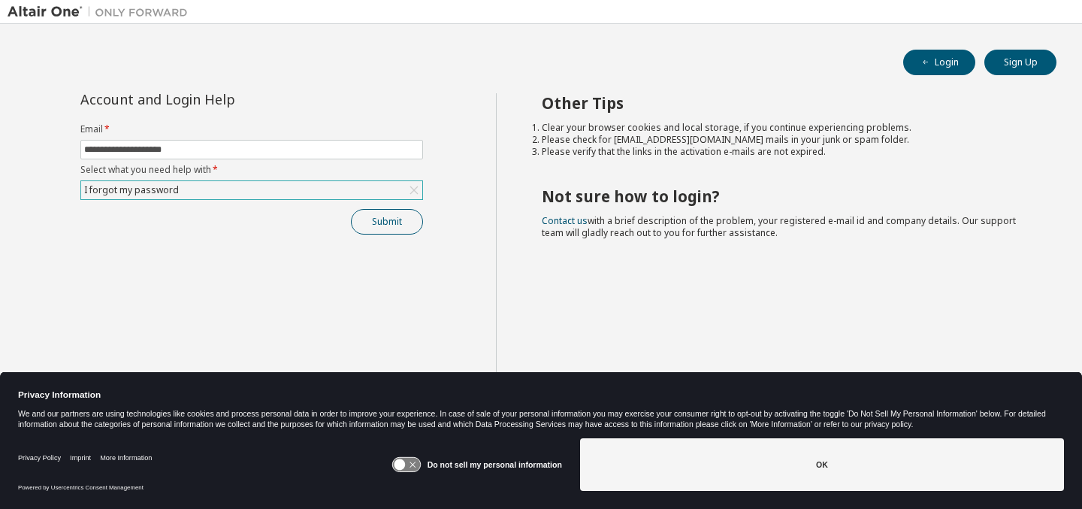  What do you see at coordinates (252, 170) in the screenshot?
I see `label: Select what you need help with` at bounding box center [252, 170].